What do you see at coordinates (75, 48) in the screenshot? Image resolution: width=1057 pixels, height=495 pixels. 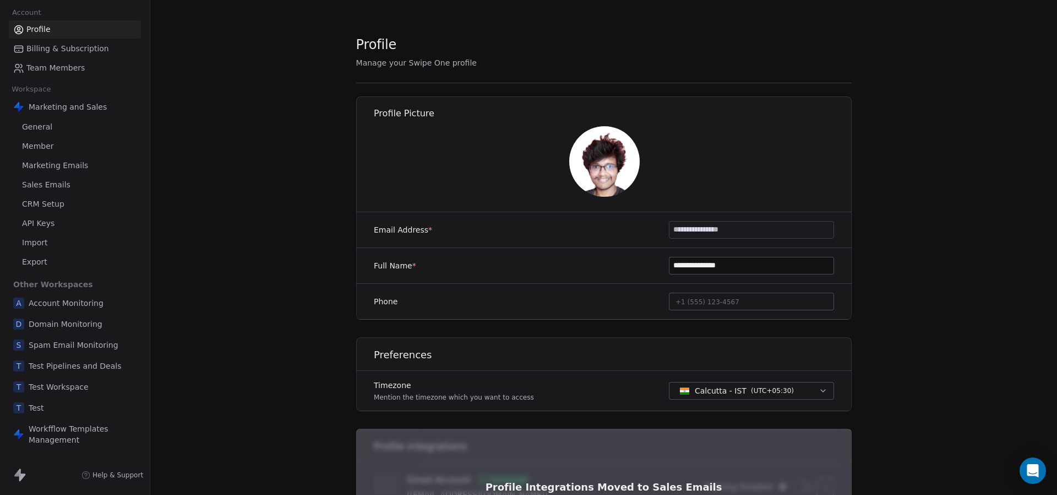 I see `a: Billing & Subscription` at bounding box center [75, 48].